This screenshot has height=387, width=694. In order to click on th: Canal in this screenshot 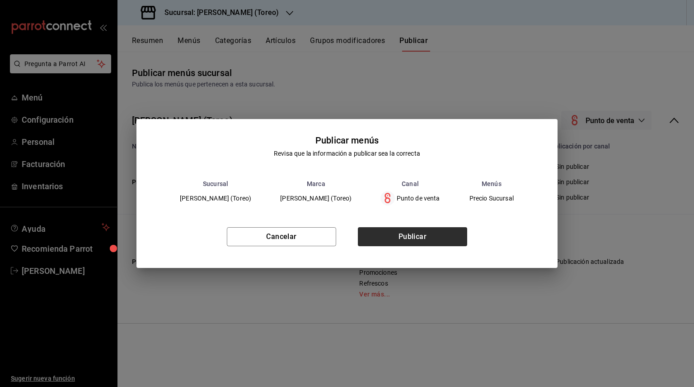, I will do `click(410, 184)`.